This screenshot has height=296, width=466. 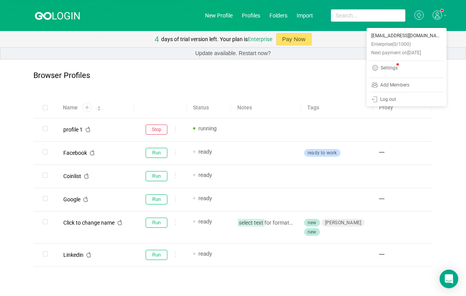 What do you see at coordinates (72, 200) in the screenshot?
I see `div: Google` at bounding box center [72, 200].